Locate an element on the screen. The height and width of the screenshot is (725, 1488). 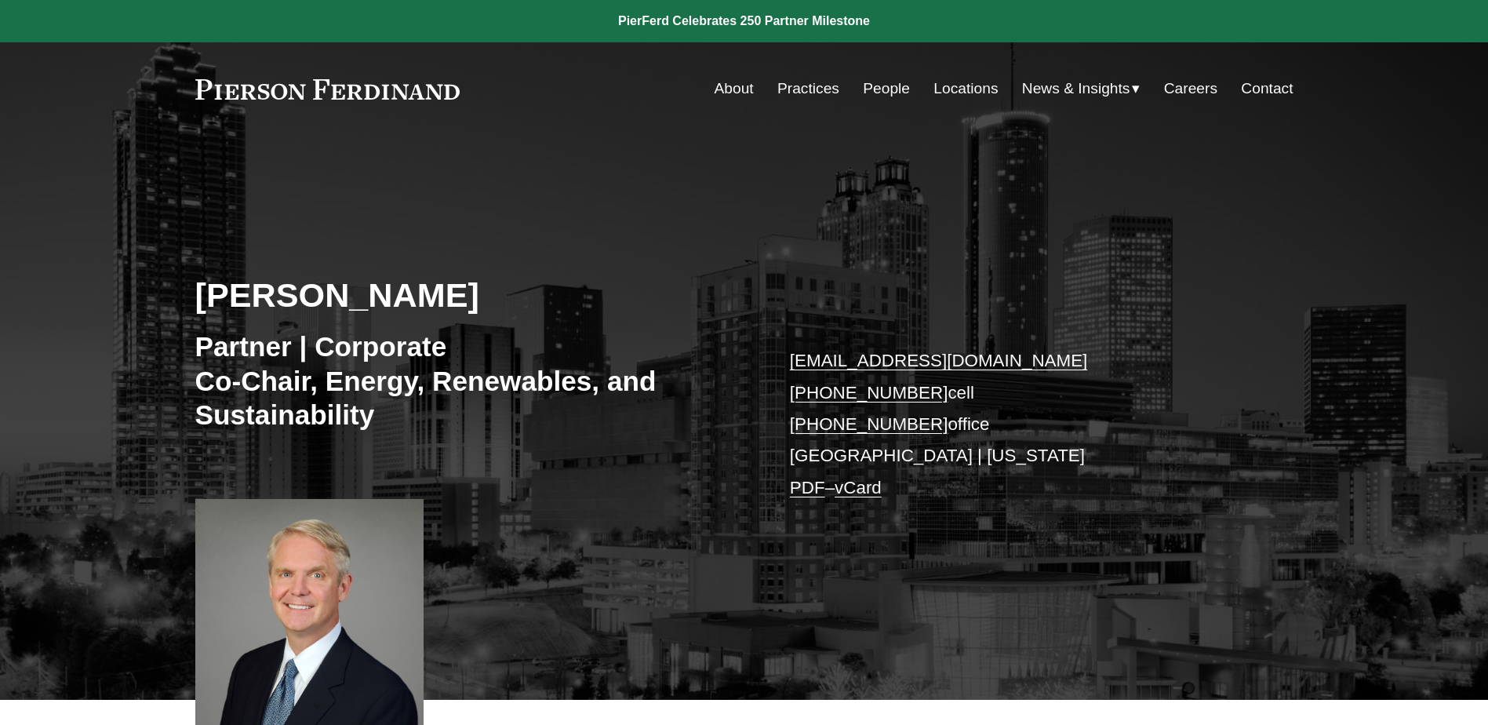
a: folder dropdown is located at coordinates (1081, 89).